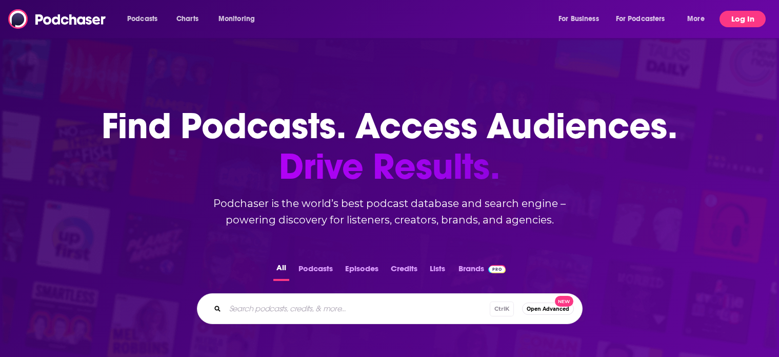  Describe the element at coordinates (358, 308) in the screenshot. I see `input: Search podcasts, credits, & more...` at that location.